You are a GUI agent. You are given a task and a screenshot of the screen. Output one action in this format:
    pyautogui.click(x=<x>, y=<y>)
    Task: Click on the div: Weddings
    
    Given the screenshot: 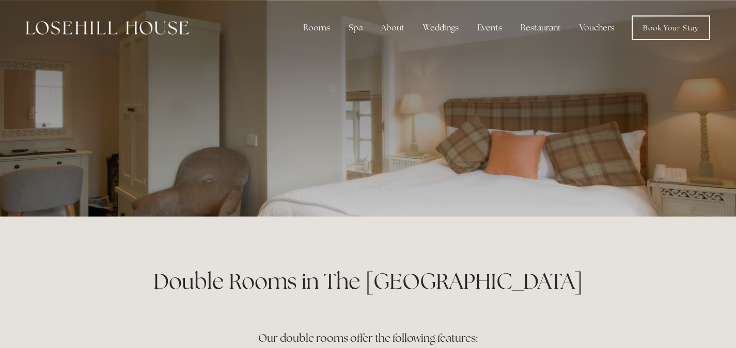 What is the action you would take?
    pyautogui.click(x=440, y=28)
    